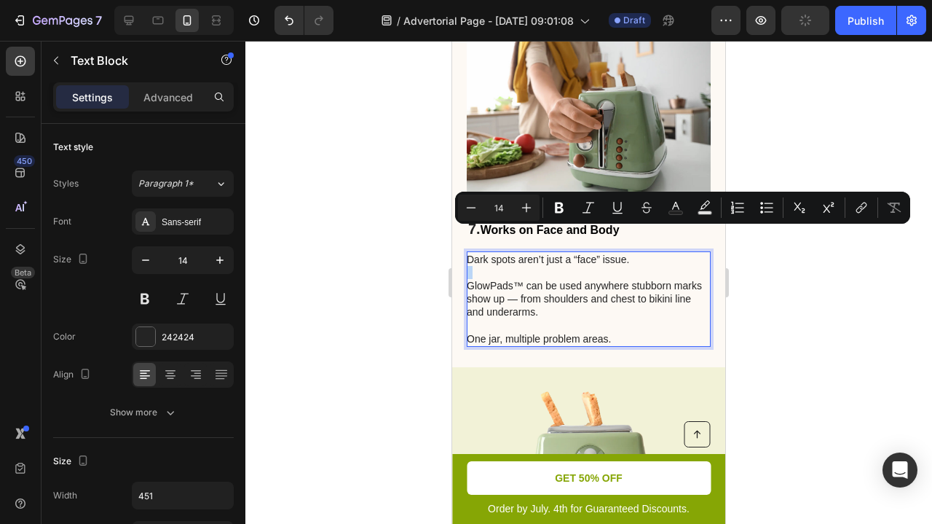 The height and width of the screenshot is (524, 932). I want to click on p: GET 50% OFF, so click(136, 437).